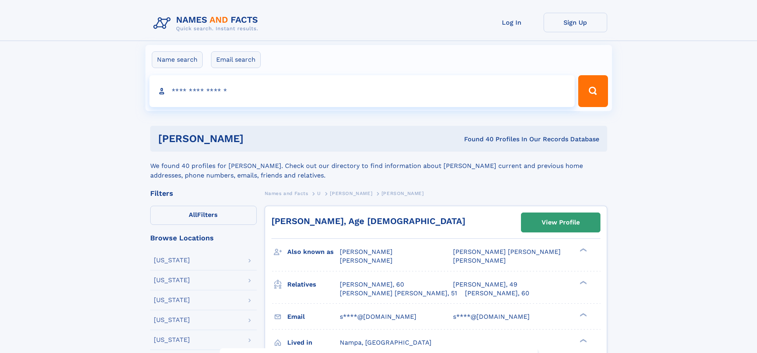  Describe the element at coordinates (203, 193) in the screenshot. I see `div: Filters` at that location.